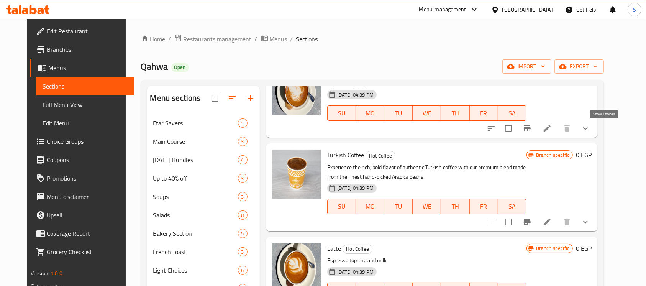 This screenshot has width=646, height=286. What do you see at coordinates (196, 123) in the screenshot?
I see `span: Ftar Savers` at bounding box center [196, 123].